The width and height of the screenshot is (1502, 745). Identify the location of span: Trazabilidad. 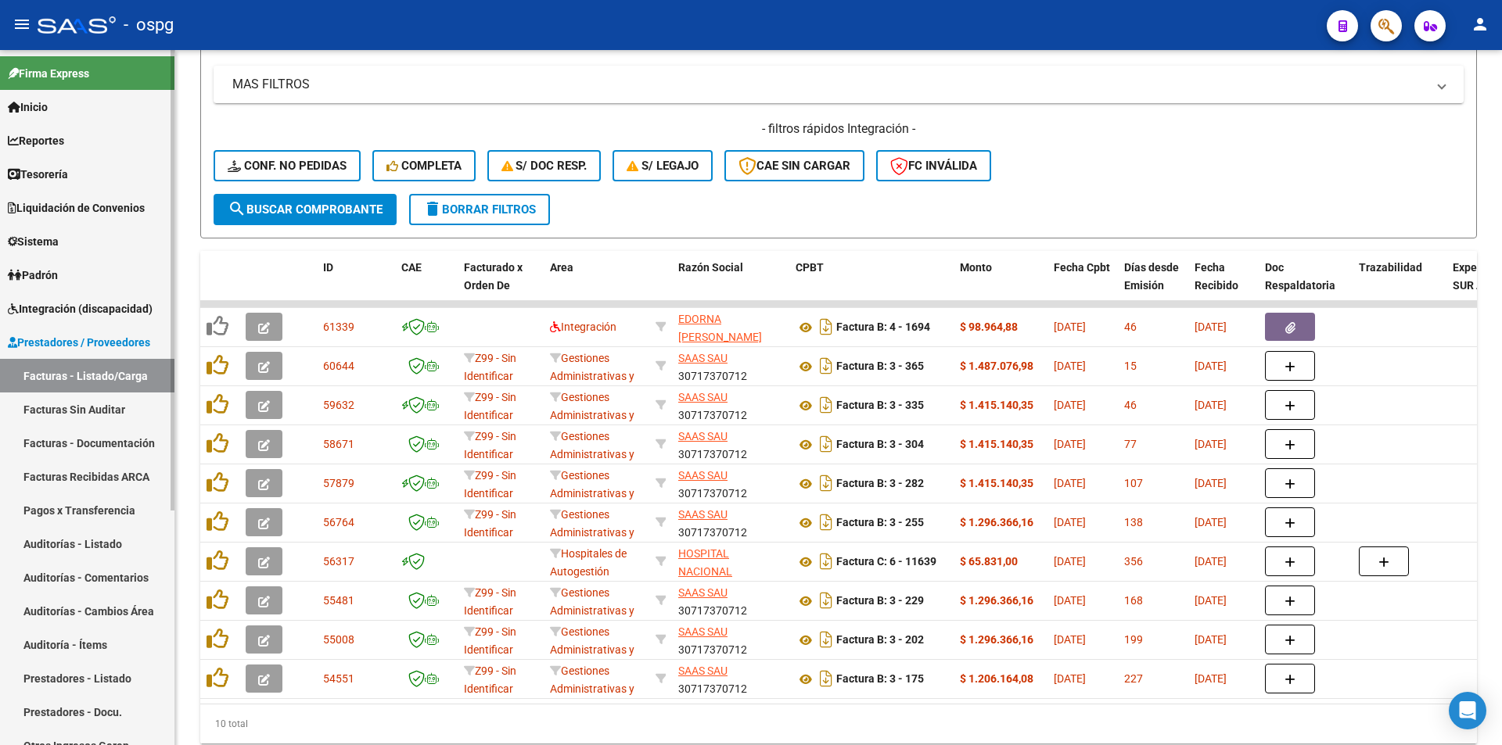
(1390, 268).